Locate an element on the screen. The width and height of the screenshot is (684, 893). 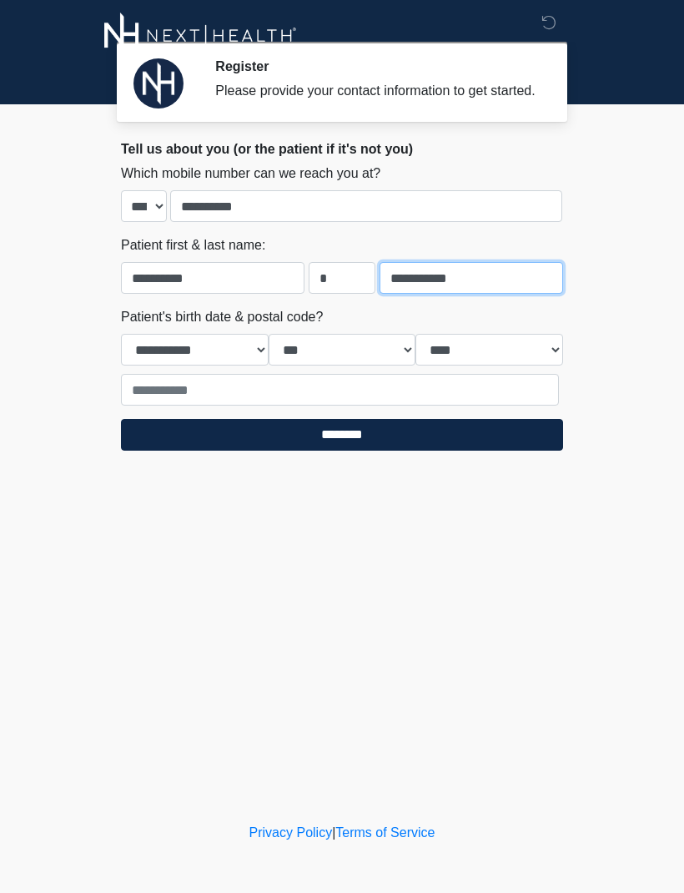
img: Next-Health Logo is located at coordinates (200, 35).